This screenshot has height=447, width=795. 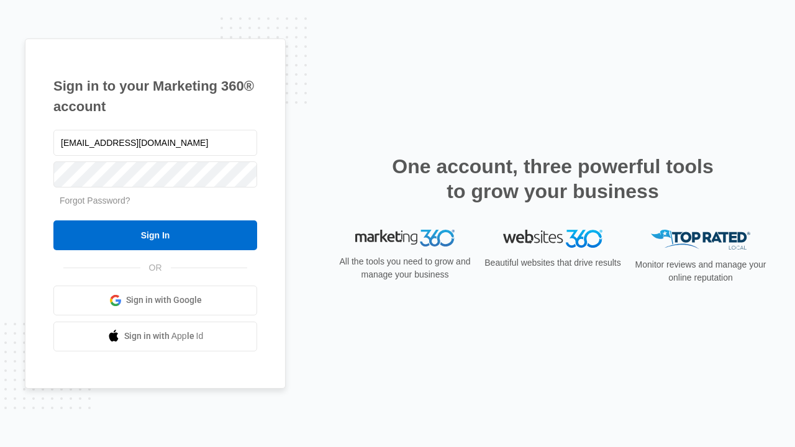 I want to click on p: All the tools you need to grow and manage your business, so click(x=405, y=268).